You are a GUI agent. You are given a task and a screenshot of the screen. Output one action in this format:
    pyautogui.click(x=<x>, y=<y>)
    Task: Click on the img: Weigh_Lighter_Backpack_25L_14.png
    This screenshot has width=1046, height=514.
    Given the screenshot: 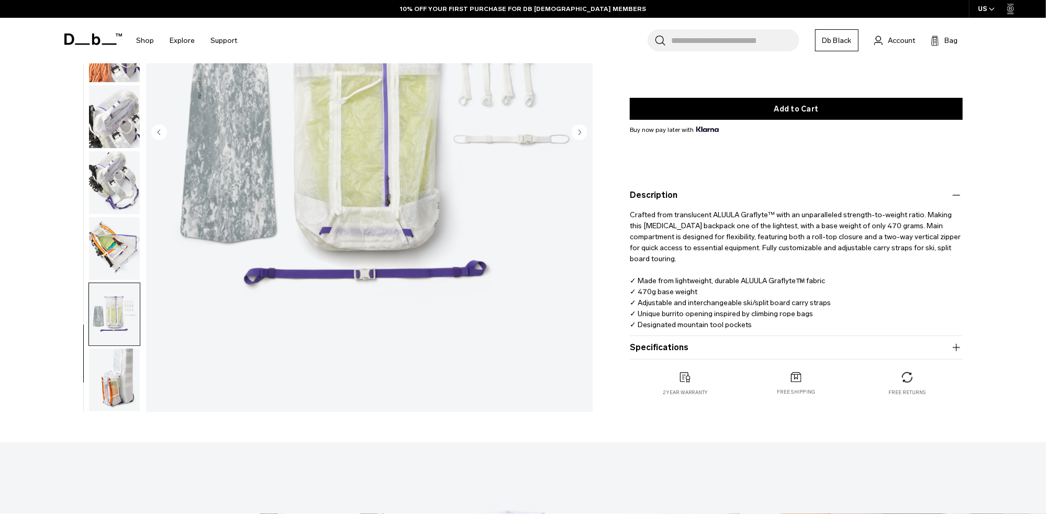 What is the action you would take?
    pyautogui.click(x=114, y=249)
    